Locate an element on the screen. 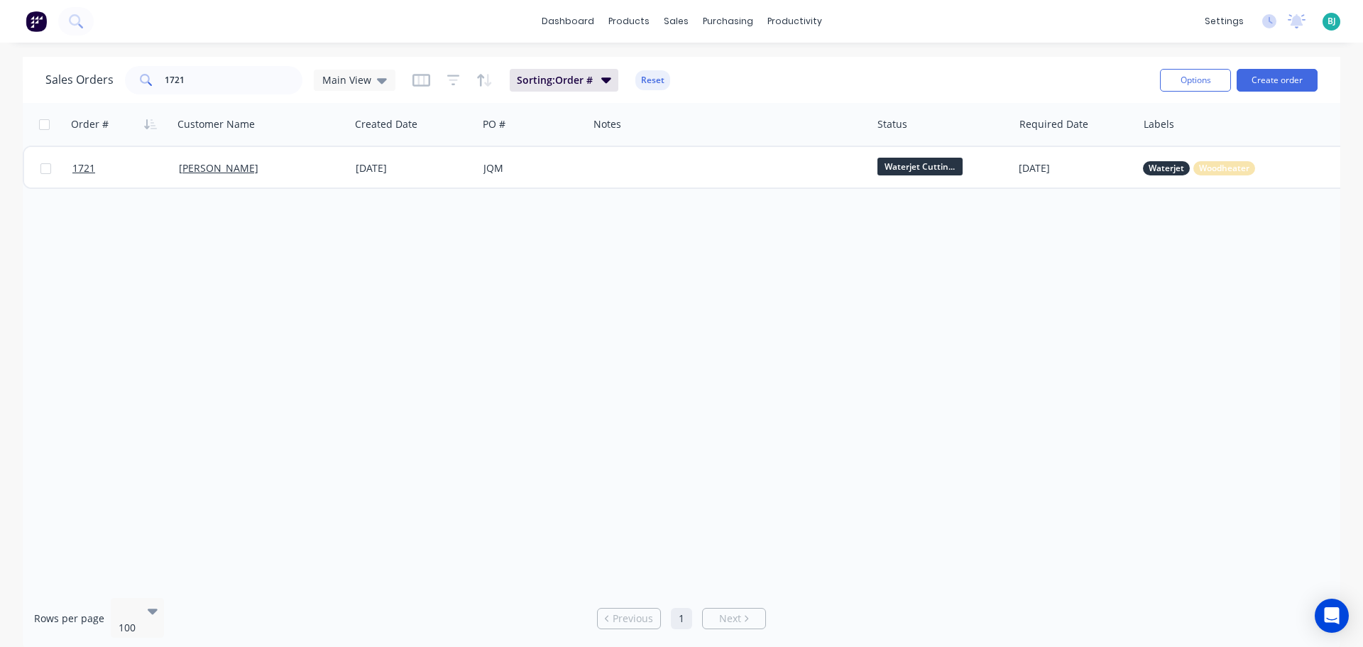  a: Next page is located at coordinates (734, 618).